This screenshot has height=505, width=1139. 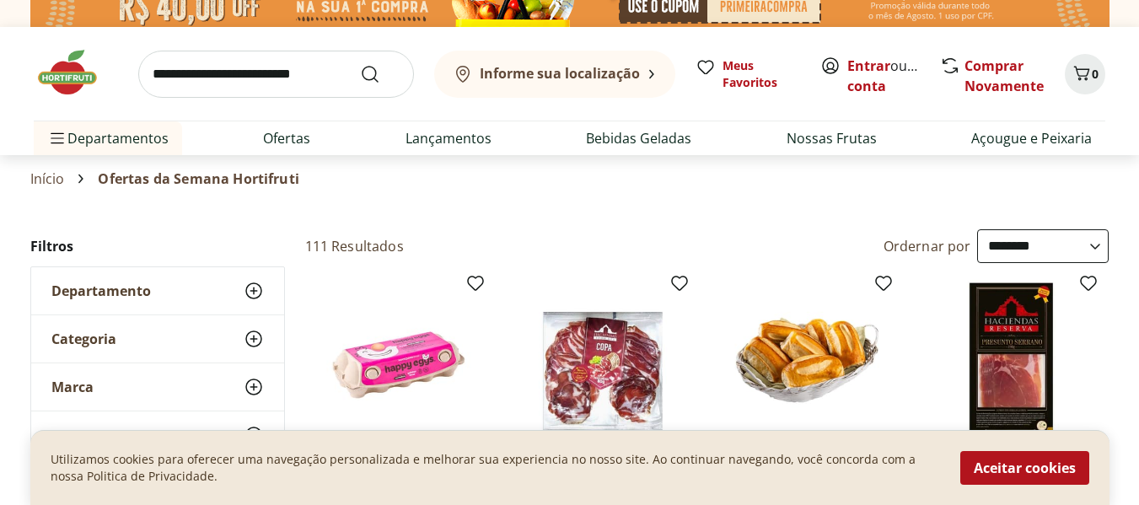 What do you see at coordinates (287, 138) in the screenshot?
I see `a: Ofertas` at bounding box center [287, 138].